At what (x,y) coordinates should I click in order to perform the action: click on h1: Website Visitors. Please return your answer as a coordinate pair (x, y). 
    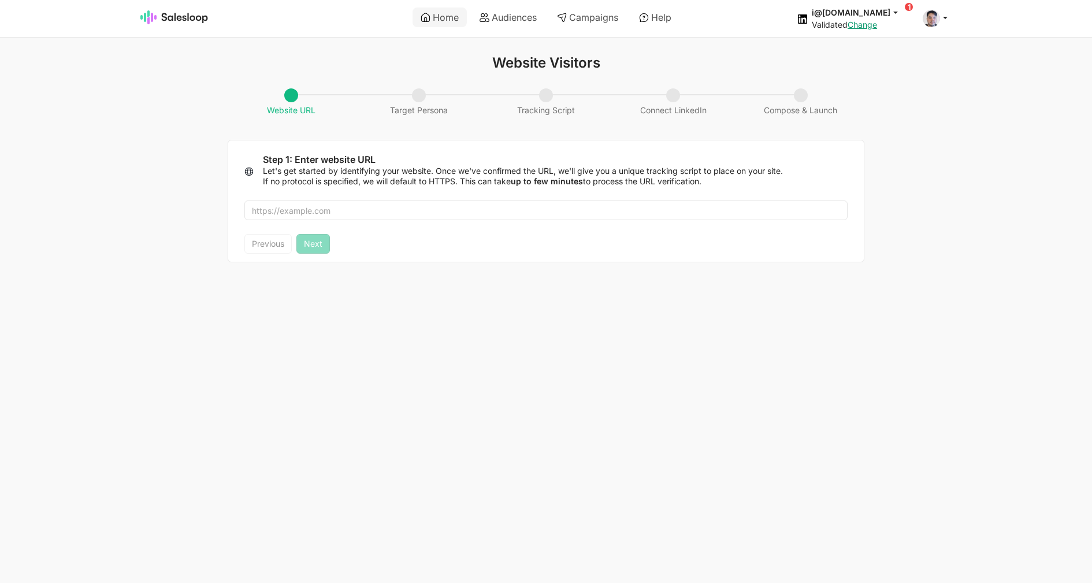
    Looking at the image, I should click on (546, 63).